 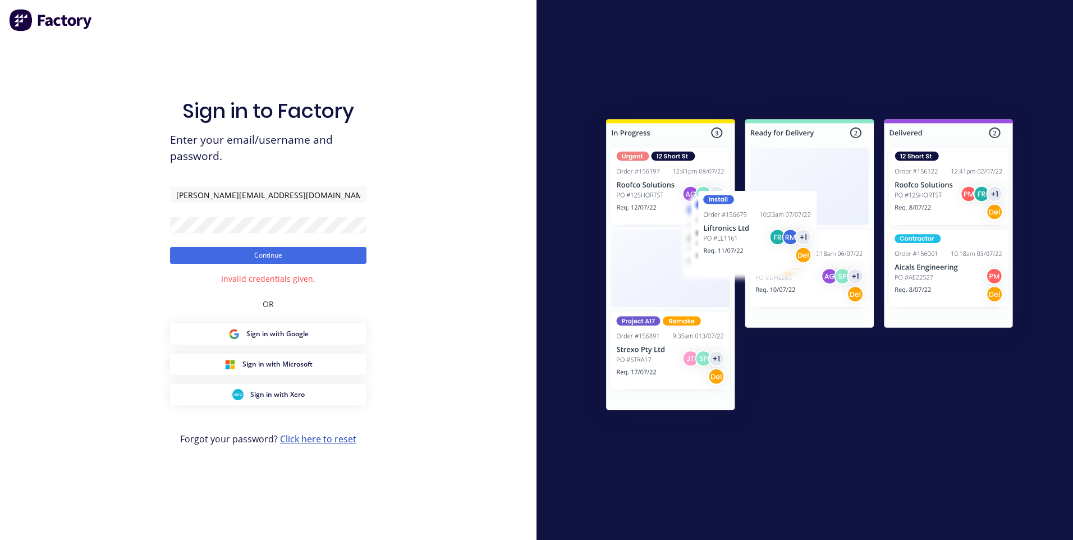 What do you see at coordinates (268, 394) in the screenshot?
I see `button: Xero Sign inSign in with Xero` at bounding box center [268, 394].